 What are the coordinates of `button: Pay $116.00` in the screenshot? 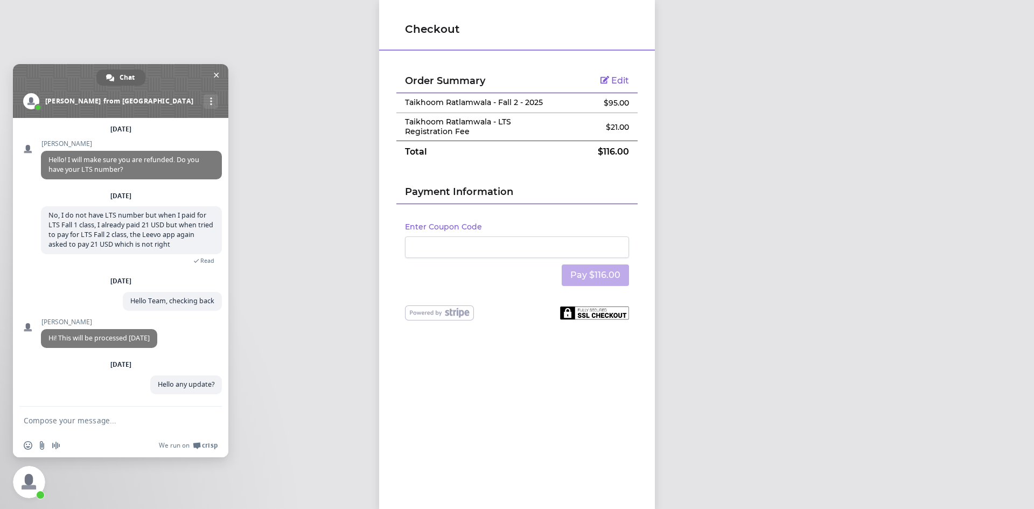 It's located at (595, 275).